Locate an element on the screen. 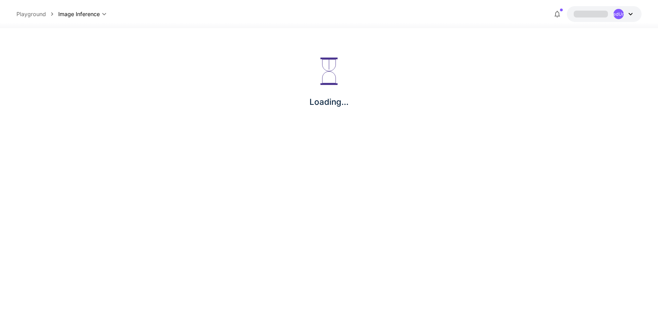 This screenshot has width=658, height=321. span: Image Inference is located at coordinates (79, 14).